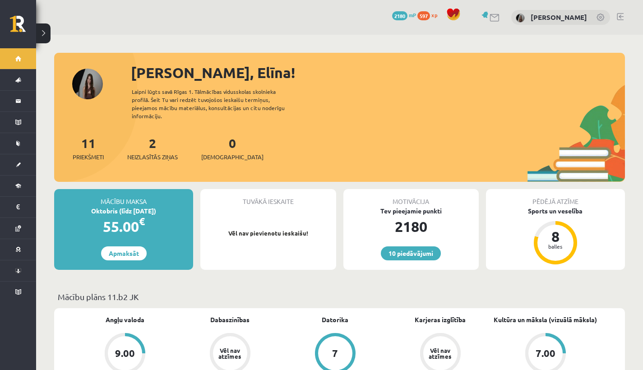 The image size is (643, 370). Describe the element at coordinates (555, 211) in the screenshot. I see `div: Sports un veselība` at that location.